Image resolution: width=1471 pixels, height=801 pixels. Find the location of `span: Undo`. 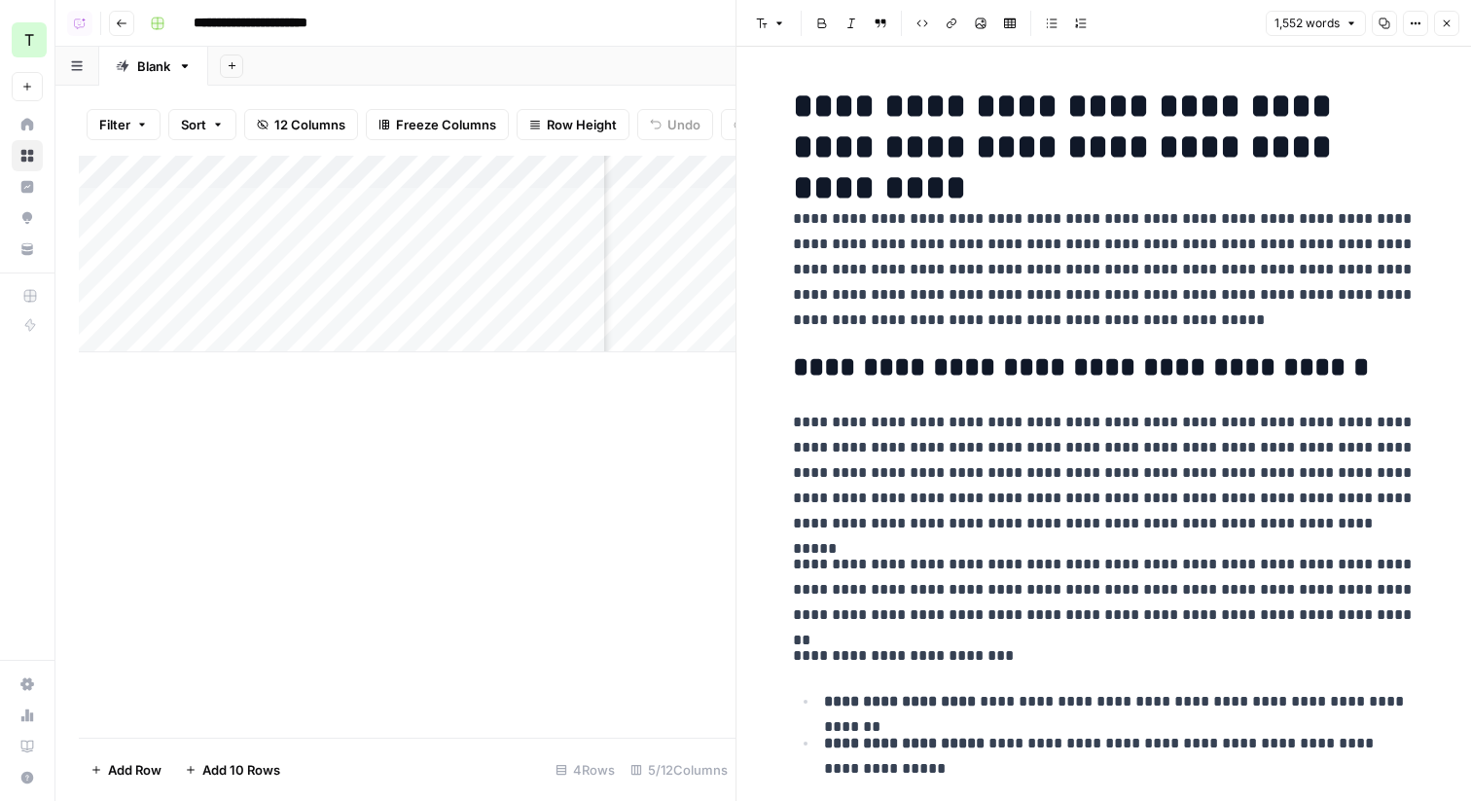

span: Undo is located at coordinates (684, 125).